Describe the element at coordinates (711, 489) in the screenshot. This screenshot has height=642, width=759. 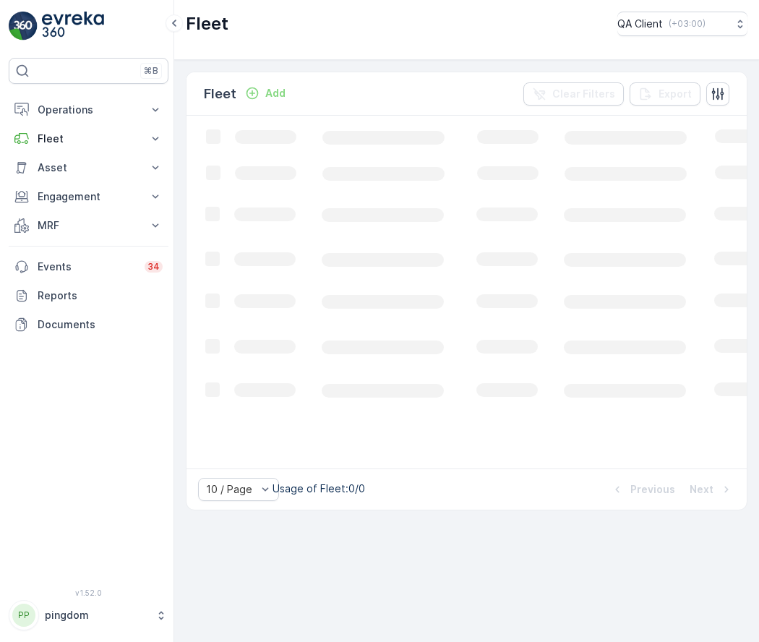
I see `button: Next` at that location.